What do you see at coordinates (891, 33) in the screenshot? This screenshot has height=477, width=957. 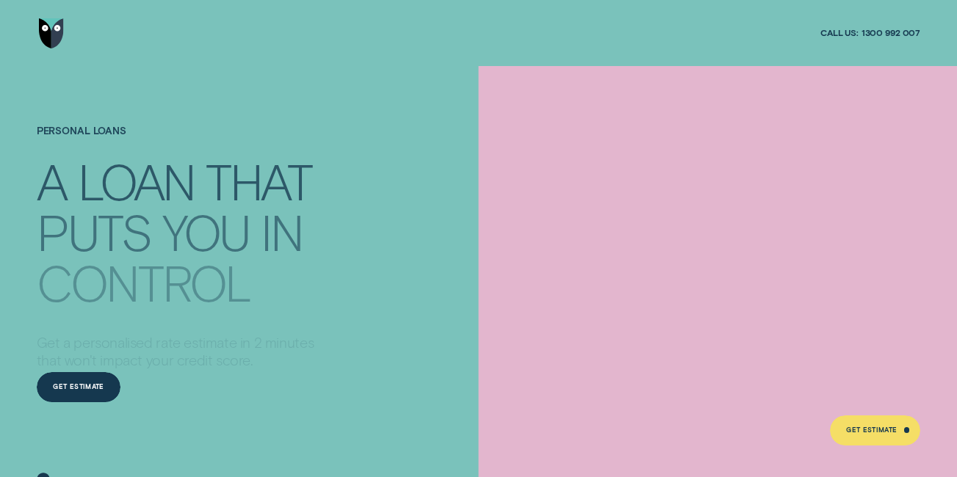 I see `span: 1300 992 007` at bounding box center [891, 33].